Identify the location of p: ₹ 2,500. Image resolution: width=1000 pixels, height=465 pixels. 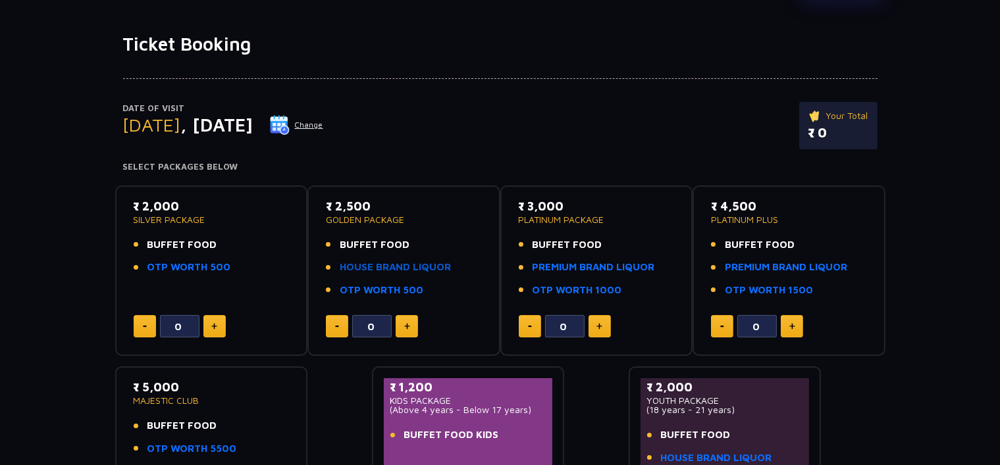
(403, 206).